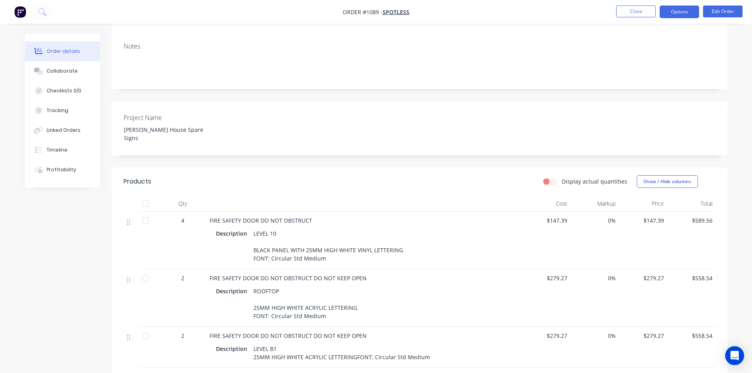 This screenshot has width=752, height=373. I want to click on label: Display actual quantities, so click(594, 181).